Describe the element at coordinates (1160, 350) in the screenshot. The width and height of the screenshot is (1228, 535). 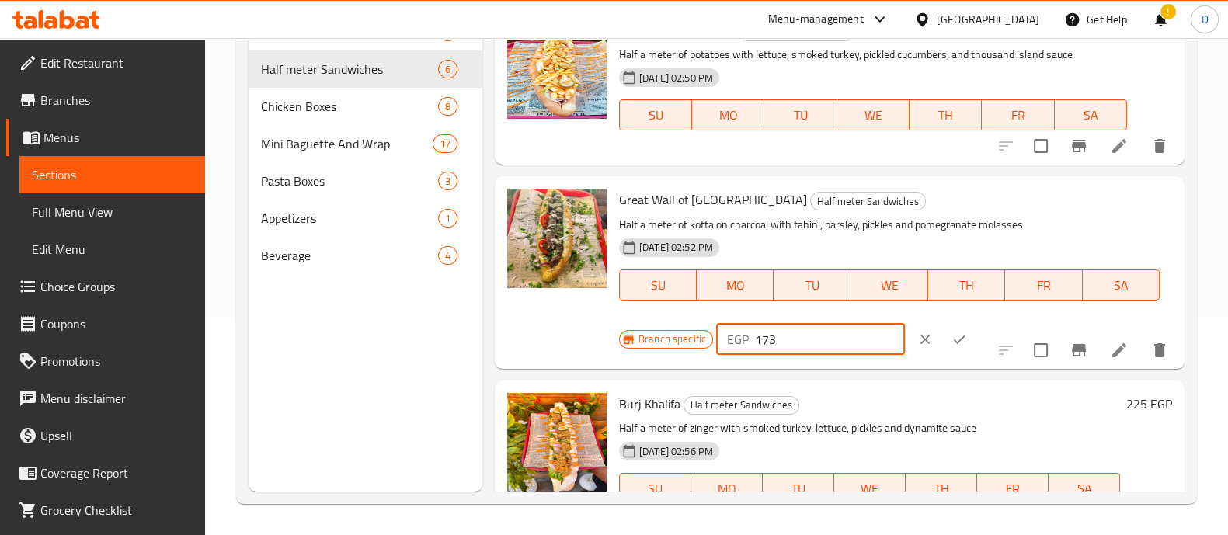
I see `button: delete` at that location.